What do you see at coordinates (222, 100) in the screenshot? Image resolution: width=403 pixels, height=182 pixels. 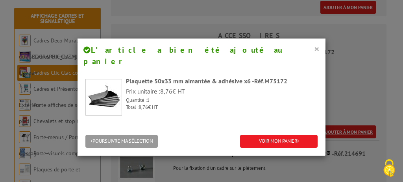 I see `p: Quantité :` at bounding box center [222, 100].